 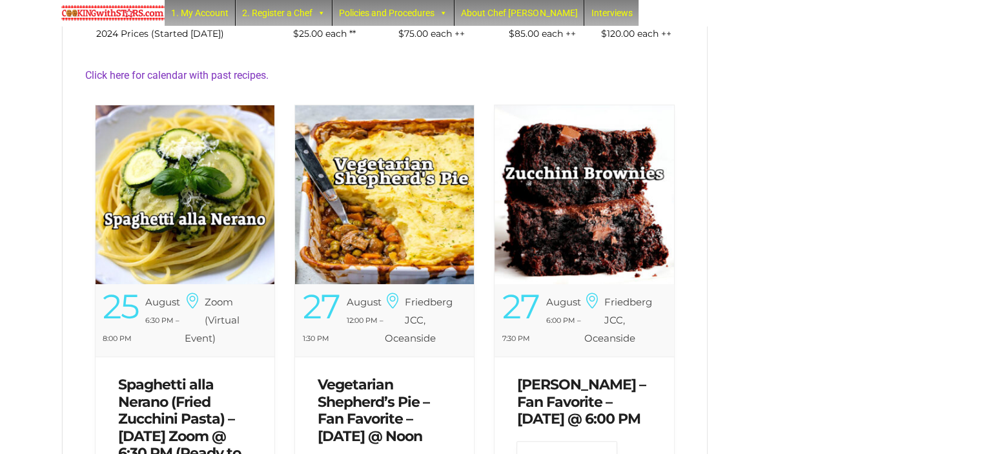 I want to click on h6: Zoom (Virtual Event), so click(x=212, y=320).